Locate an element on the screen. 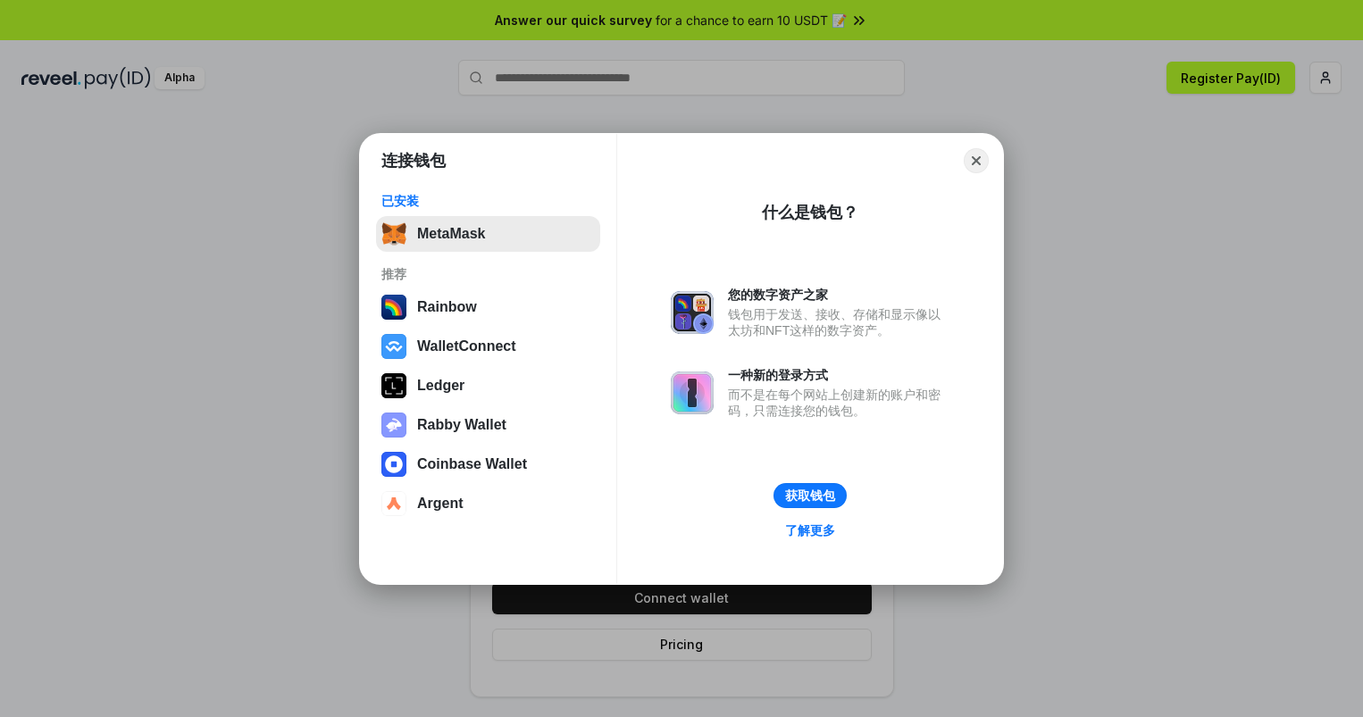 Image resolution: width=1363 pixels, height=717 pixels. div: Rabby Wallet is located at coordinates (462, 425).